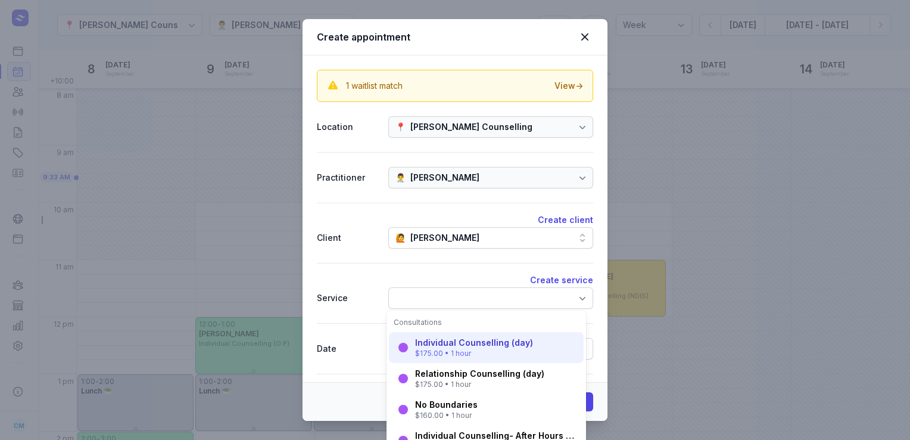 This screenshot has height=440, width=910. What do you see at coordinates (348, 298) in the screenshot?
I see `div: Service` at bounding box center [348, 298].